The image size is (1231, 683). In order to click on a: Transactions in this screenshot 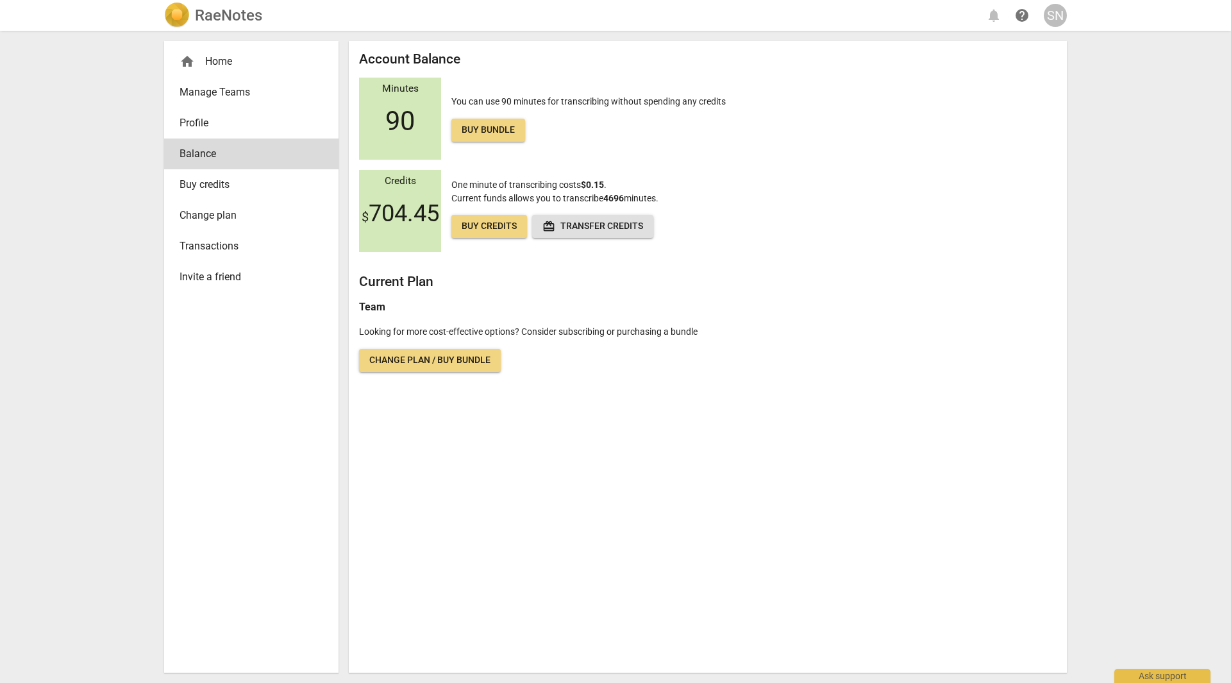, I will do `click(251, 246)`.